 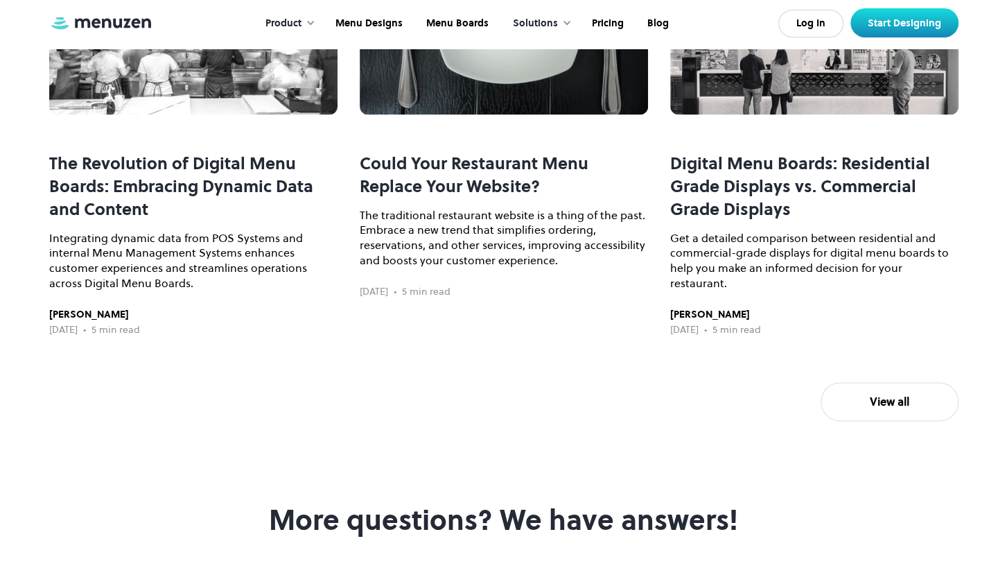 I want to click on a: Blog, so click(x=656, y=24).